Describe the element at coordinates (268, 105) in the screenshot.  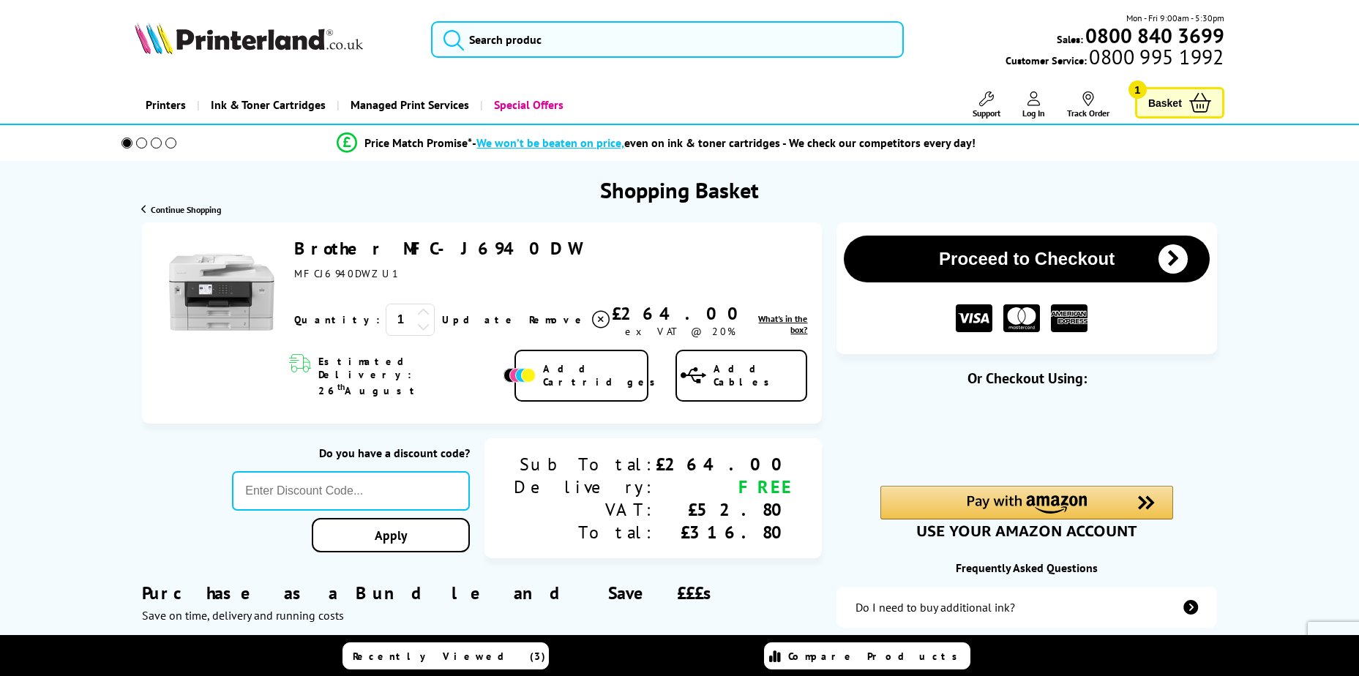
I see `span: Ink & Toner Cartridges` at that location.